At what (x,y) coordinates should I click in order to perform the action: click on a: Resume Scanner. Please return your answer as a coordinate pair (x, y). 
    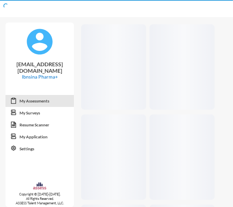
    Looking at the image, I should click on (40, 125).